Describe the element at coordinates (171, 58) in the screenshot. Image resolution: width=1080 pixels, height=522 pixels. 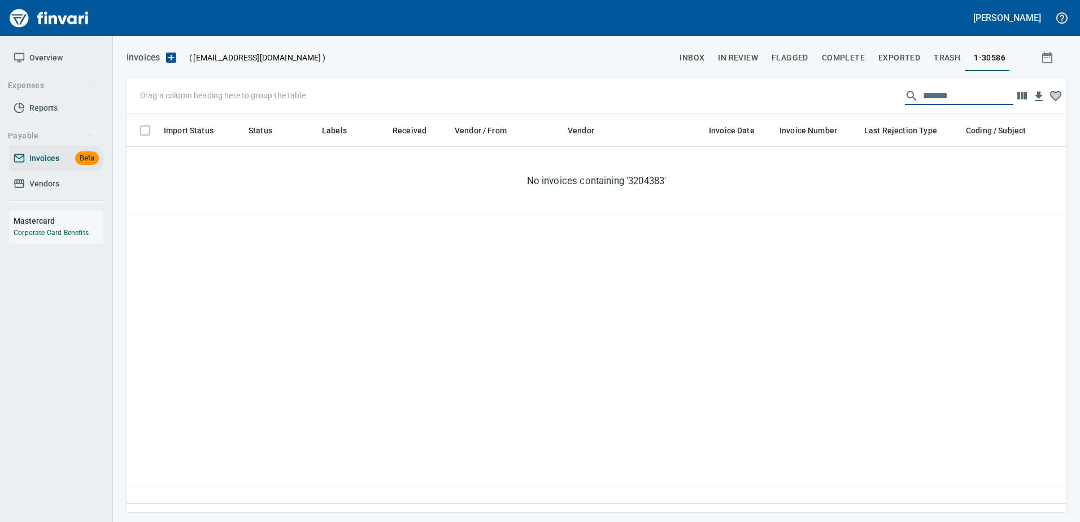
I see `button: Upload an Invoice` at that location.